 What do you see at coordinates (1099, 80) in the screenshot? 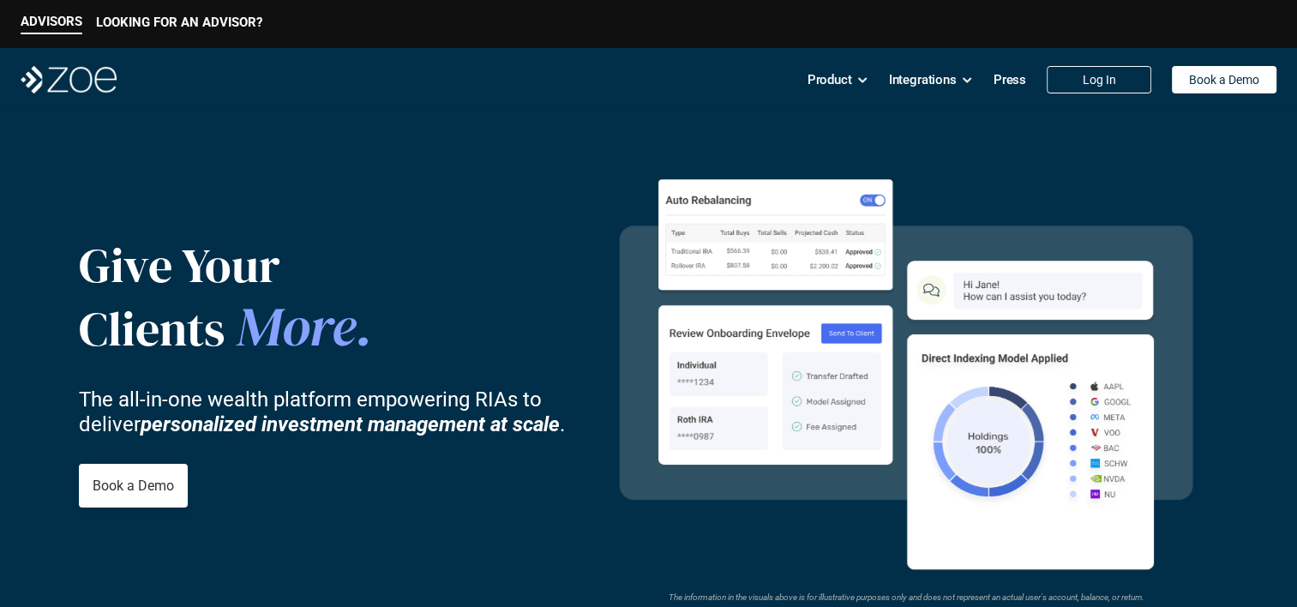
I see `p: Log In` at bounding box center [1099, 80].